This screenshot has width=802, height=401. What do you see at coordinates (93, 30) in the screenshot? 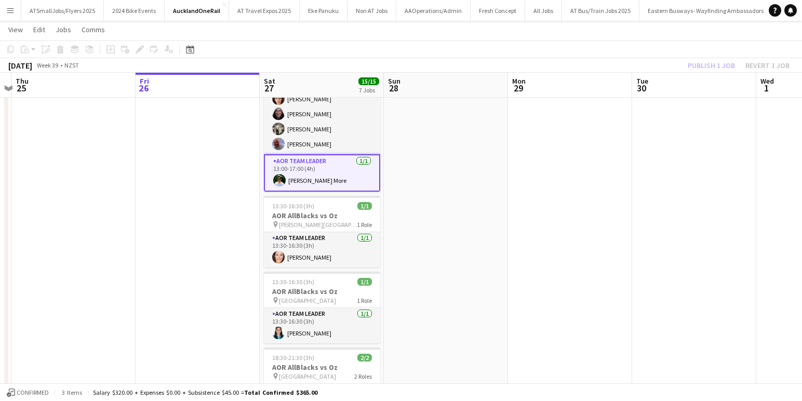
I see `a: Comms` at bounding box center [93, 30].